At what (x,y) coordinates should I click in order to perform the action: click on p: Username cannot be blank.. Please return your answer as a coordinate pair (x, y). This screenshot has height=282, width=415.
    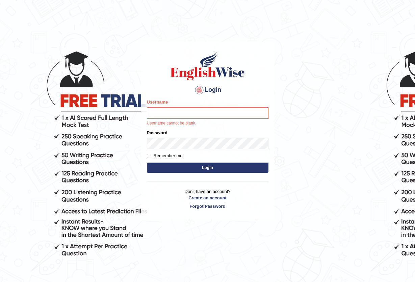
    Looking at the image, I should click on (208, 123).